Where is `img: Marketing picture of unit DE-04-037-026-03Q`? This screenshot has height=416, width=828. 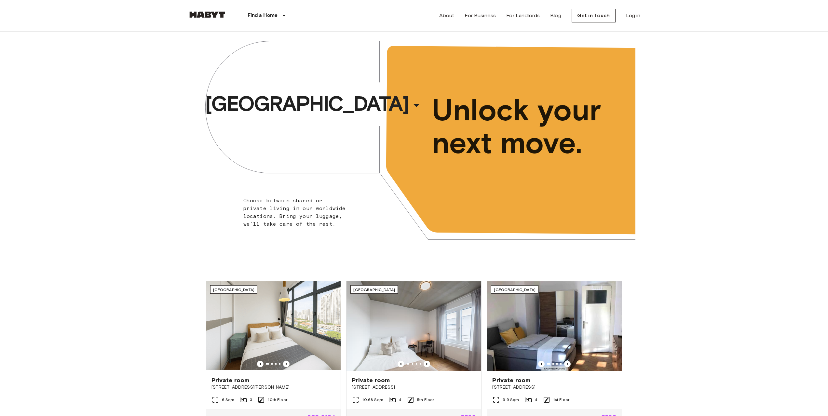
img: Marketing picture of unit DE-04-037-026-03Q is located at coordinates (414, 326).